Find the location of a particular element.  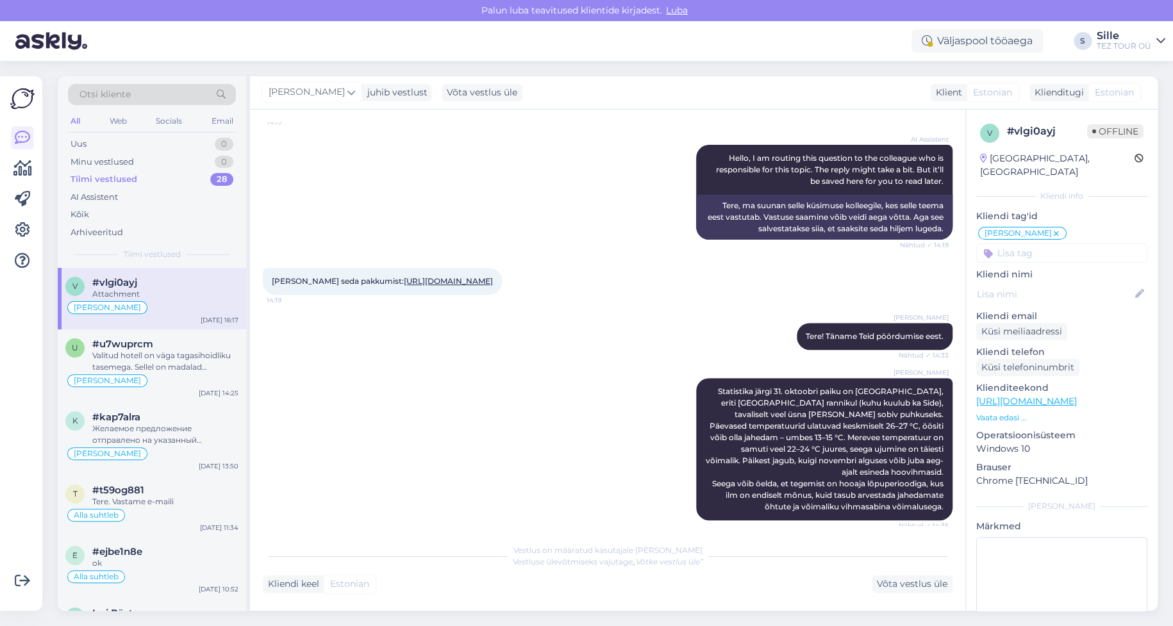

div: All is located at coordinates (75, 121).